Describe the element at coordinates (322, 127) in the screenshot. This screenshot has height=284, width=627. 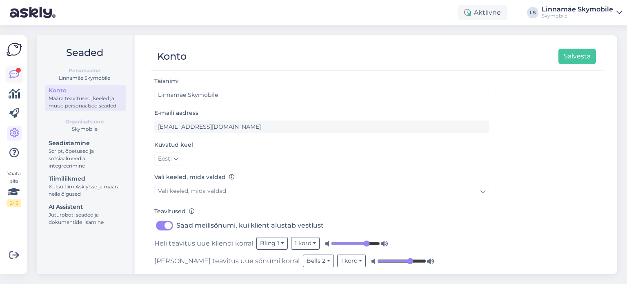
I see `input: Sisesta e-maili aadress` at that location.